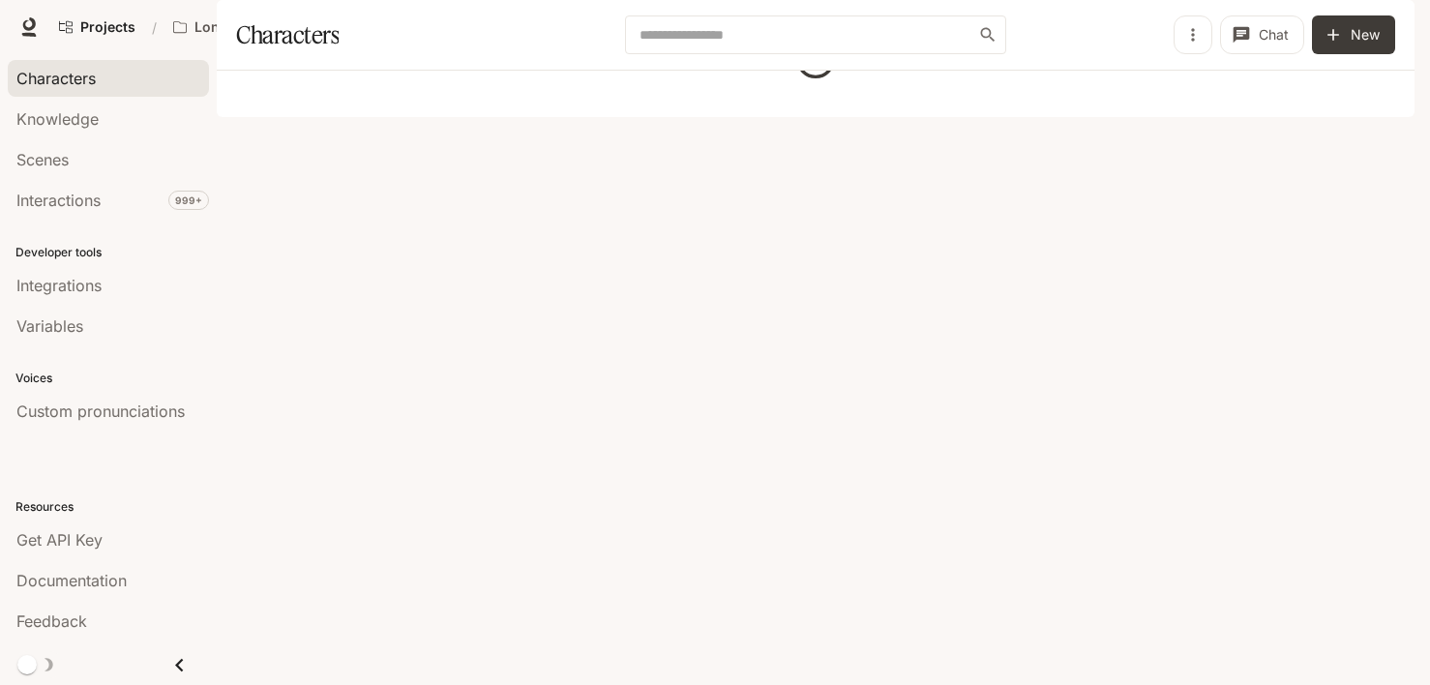  What do you see at coordinates (231, 27) in the screenshot?
I see `button: Open workspace menu` at bounding box center [231, 27].